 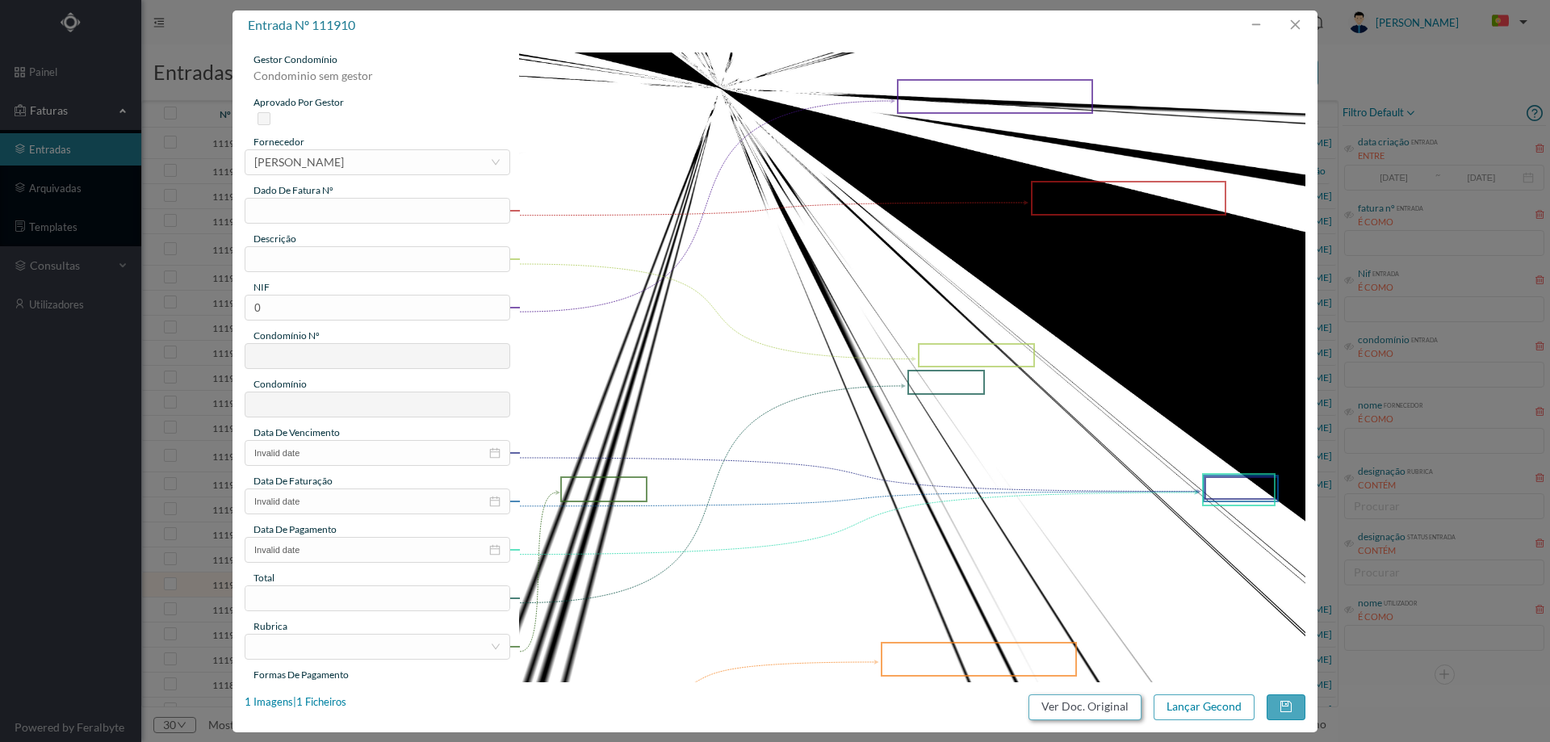 What do you see at coordinates (296, 432) in the screenshot?
I see `span: data de vencimento` at bounding box center [296, 432].